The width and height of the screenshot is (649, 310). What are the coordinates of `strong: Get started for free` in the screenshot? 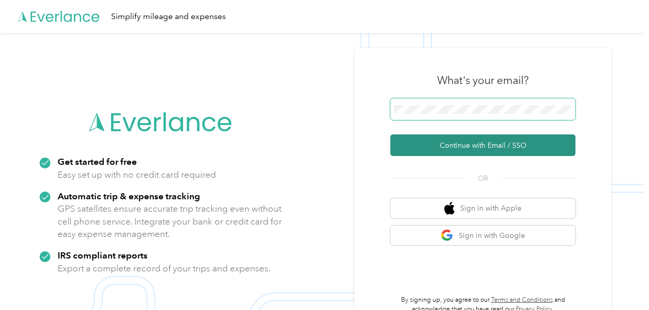 It's located at (97, 161).